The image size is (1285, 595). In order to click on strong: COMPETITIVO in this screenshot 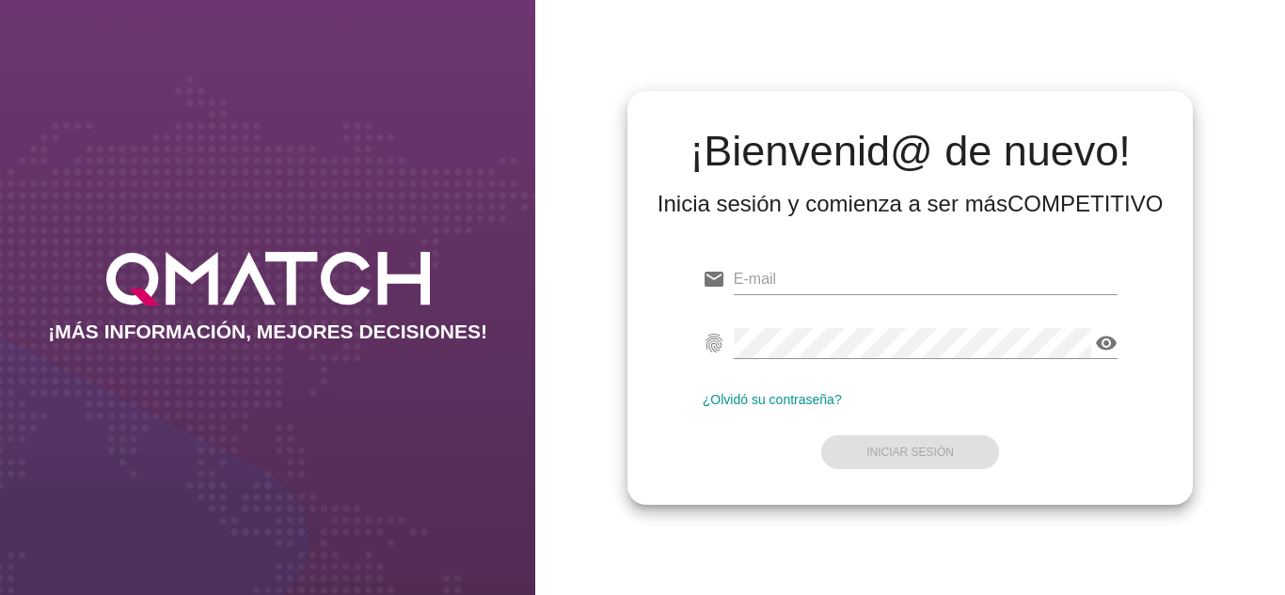, I will do `click(1084, 203)`.